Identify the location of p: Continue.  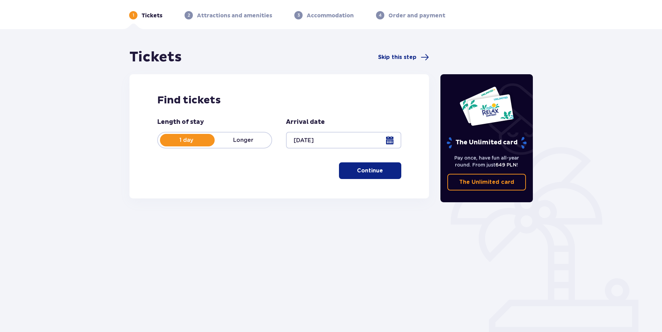
(370, 170).